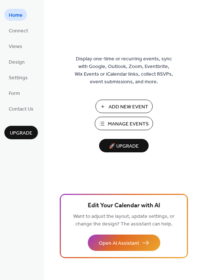 The image size is (204, 280). Describe the element at coordinates (124, 145) in the screenshot. I see `button: 🚀 Upgrade` at that location.